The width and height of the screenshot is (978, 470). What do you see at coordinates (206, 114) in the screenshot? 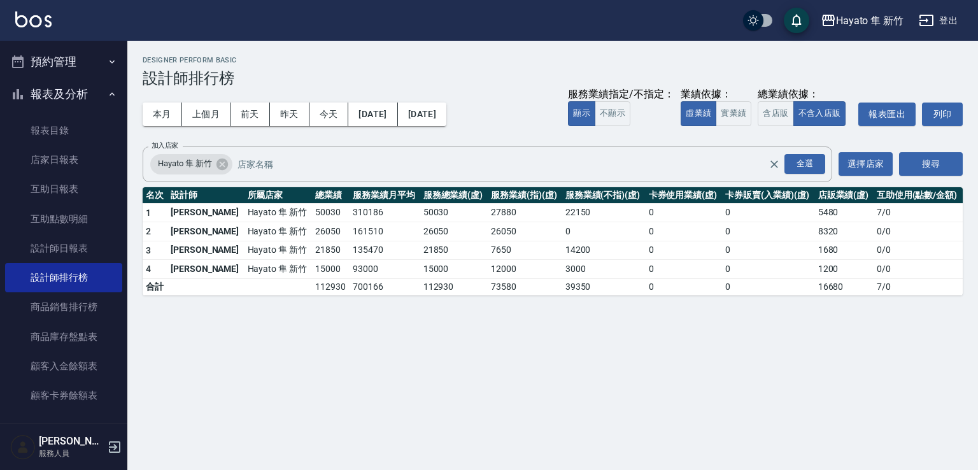
I see `button: 上個月` at bounding box center [206, 114].